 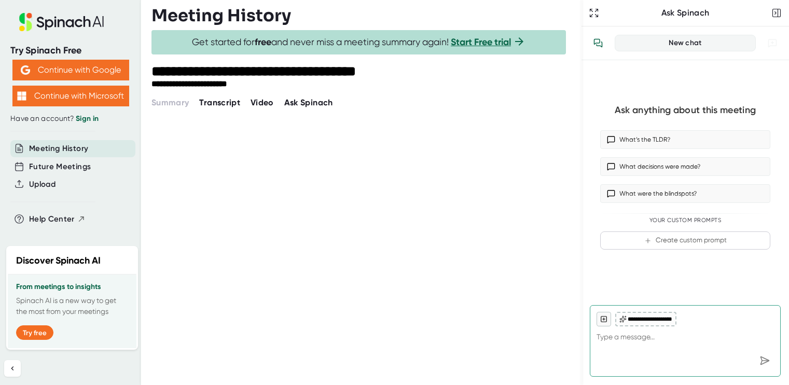 I want to click on button: Expand to Ask Spinach page, so click(x=594, y=13).